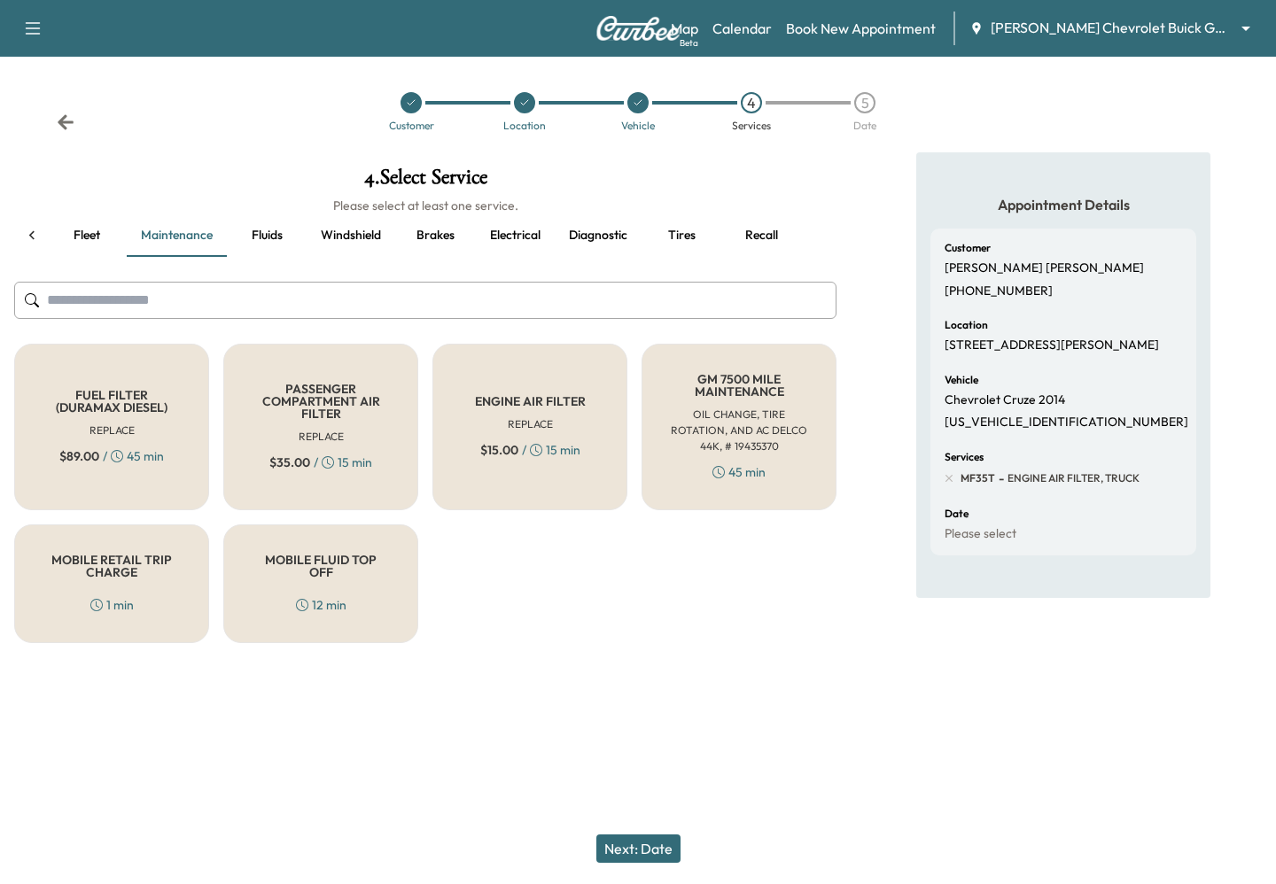 This screenshot has width=1276, height=884. What do you see at coordinates (977, 478) in the screenshot?
I see `span: MF35T` at bounding box center [977, 478].